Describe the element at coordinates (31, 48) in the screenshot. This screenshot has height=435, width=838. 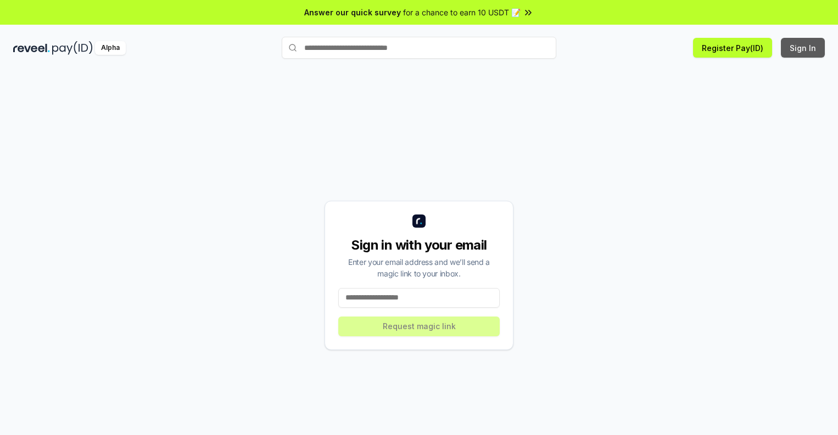
I see `img: reveel_dark` at that location.